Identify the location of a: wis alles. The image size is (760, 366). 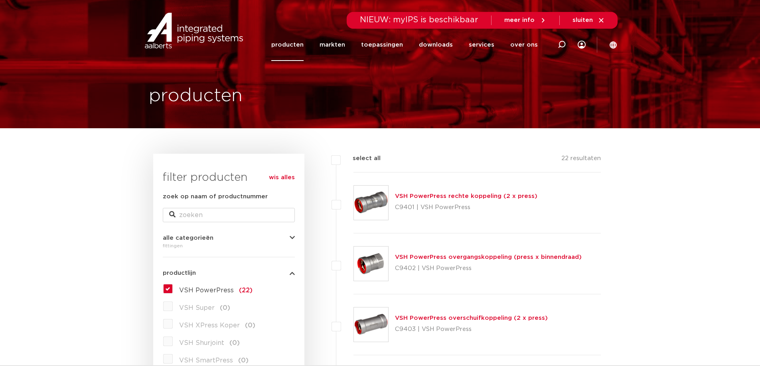
(282, 178).